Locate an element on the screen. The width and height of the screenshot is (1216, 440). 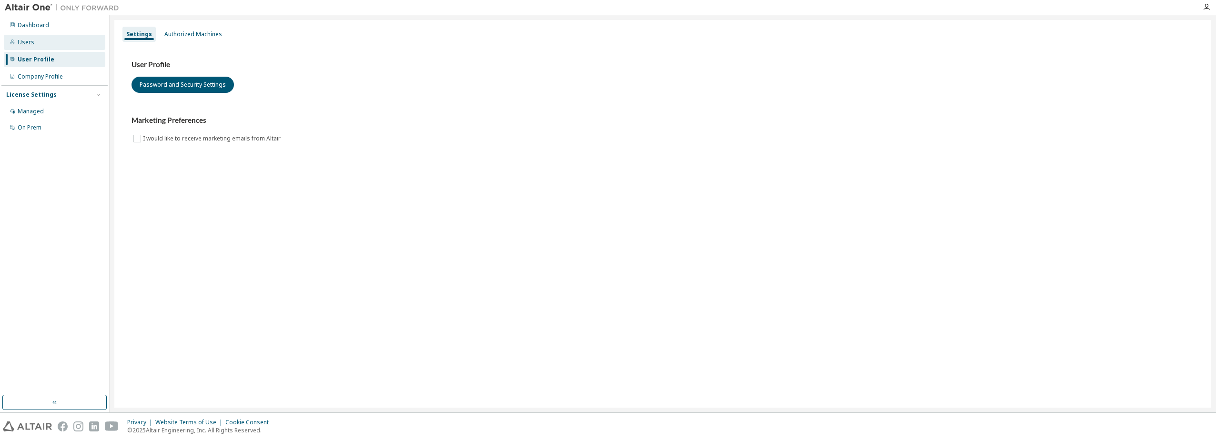
div: User Profile is located at coordinates (36, 60).